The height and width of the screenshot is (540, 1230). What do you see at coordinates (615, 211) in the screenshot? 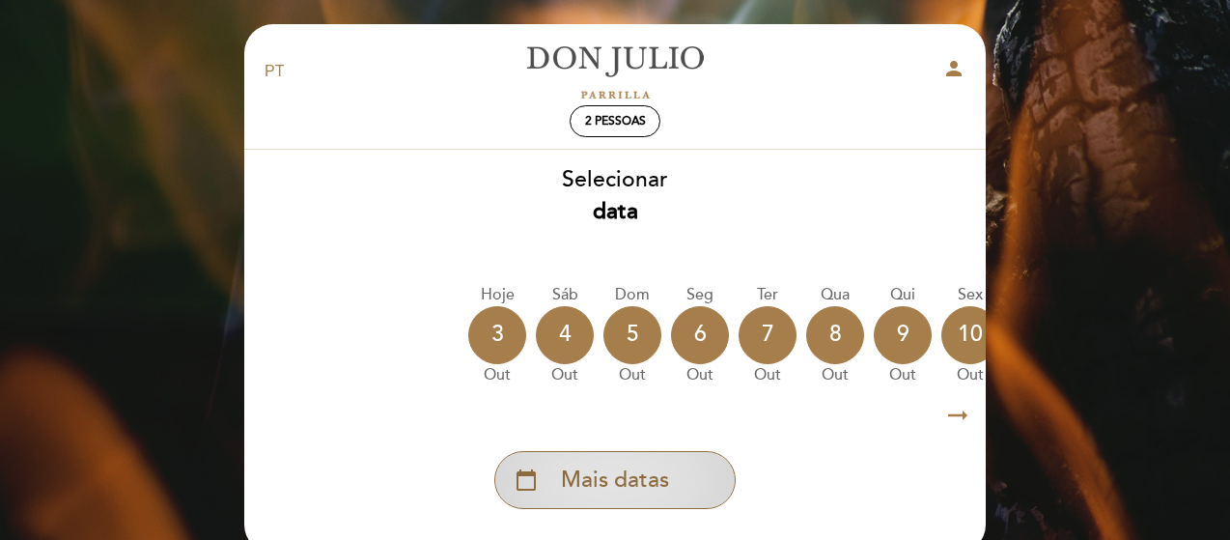
I see `b: data` at bounding box center [615, 211].